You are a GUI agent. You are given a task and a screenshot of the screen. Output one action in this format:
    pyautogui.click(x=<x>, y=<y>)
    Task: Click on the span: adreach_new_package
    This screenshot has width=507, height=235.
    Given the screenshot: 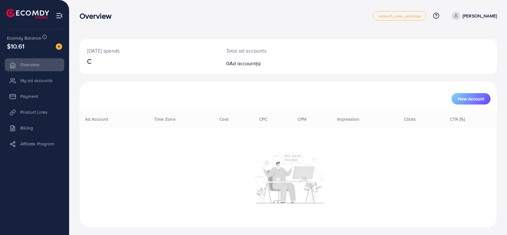 What is the action you would take?
    pyautogui.click(x=400, y=16)
    